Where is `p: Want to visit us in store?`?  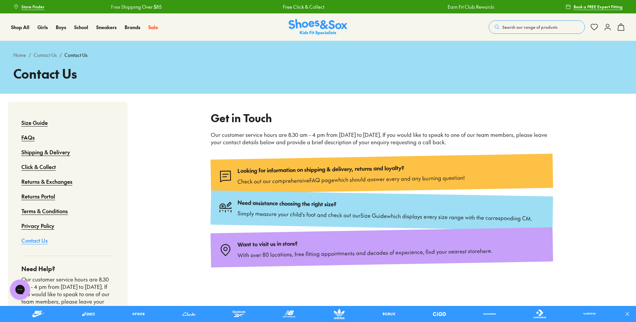 p: Want to visit us in store? is located at coordinates (365, 242).